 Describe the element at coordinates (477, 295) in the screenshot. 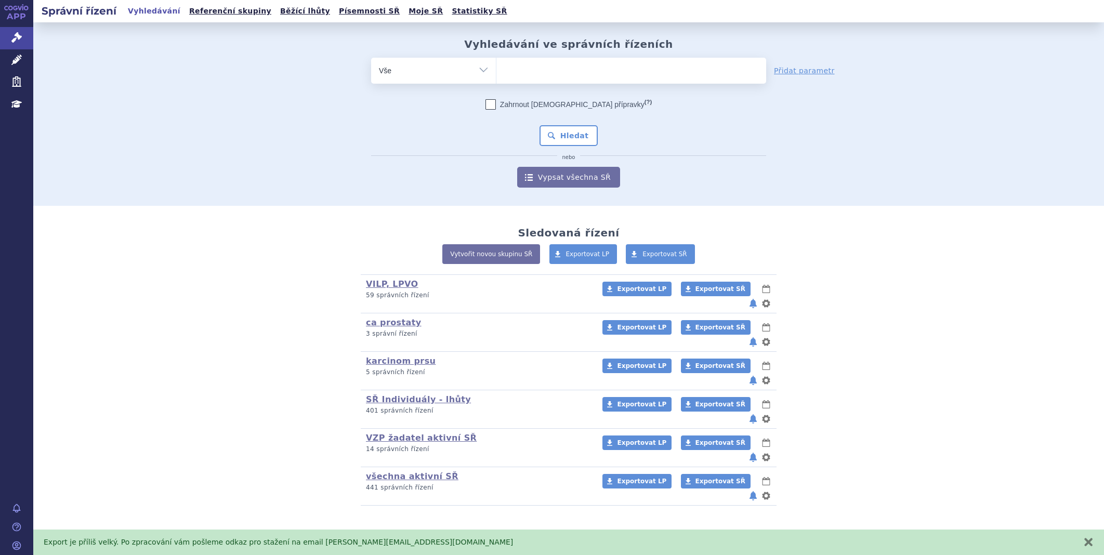

I see `p: 59 správních řízení` at that location.